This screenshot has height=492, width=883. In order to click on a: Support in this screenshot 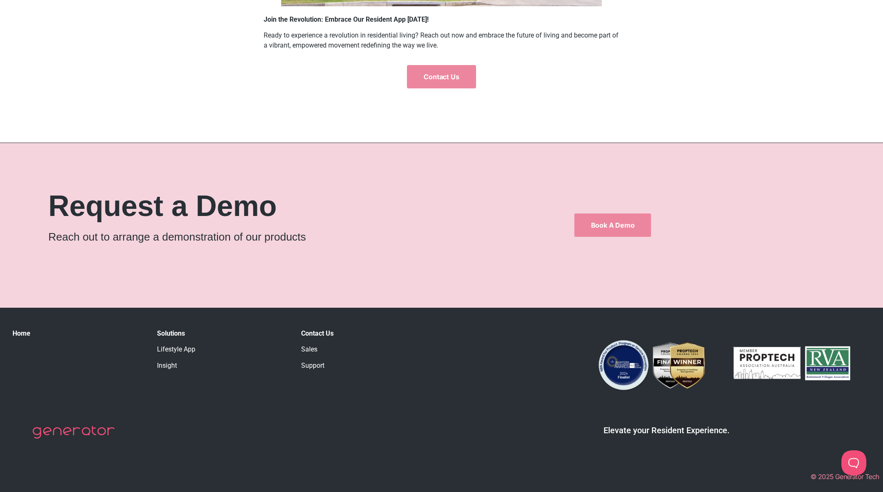, I will do `click(313, 365)`.